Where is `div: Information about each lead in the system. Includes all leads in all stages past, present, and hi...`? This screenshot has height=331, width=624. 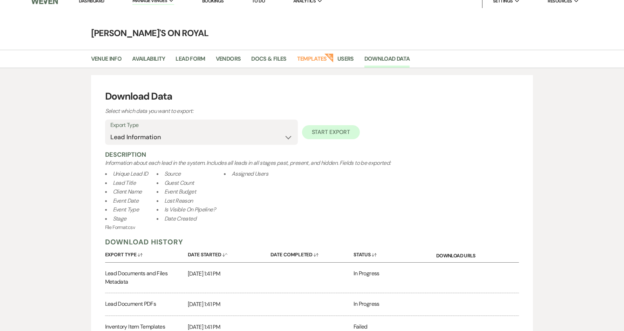 div: Information about each lead in the system. Includes all leads in all stages past, present, and hi... is located at coordinates (312, 191).